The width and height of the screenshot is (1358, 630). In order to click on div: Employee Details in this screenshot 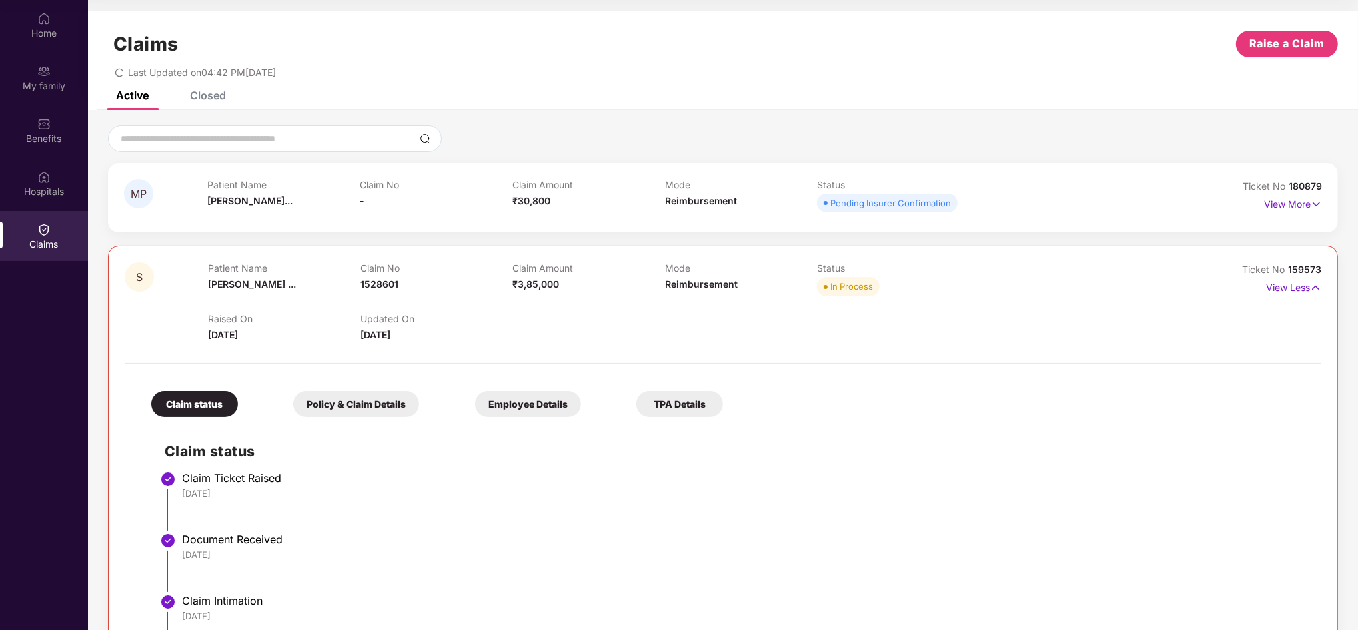, I will do `click(528, 403)`.